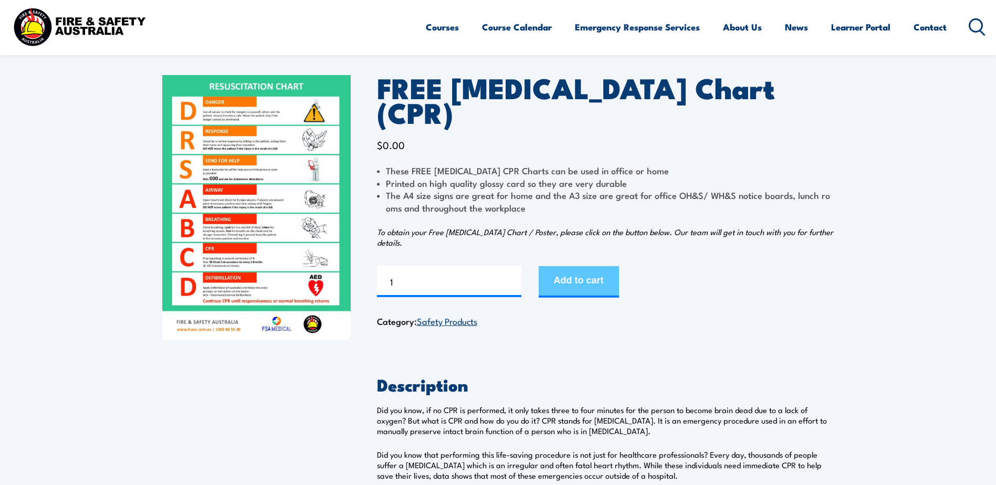 The image size is (996, 485). I want to click on span: Category:, so click(427, 321).